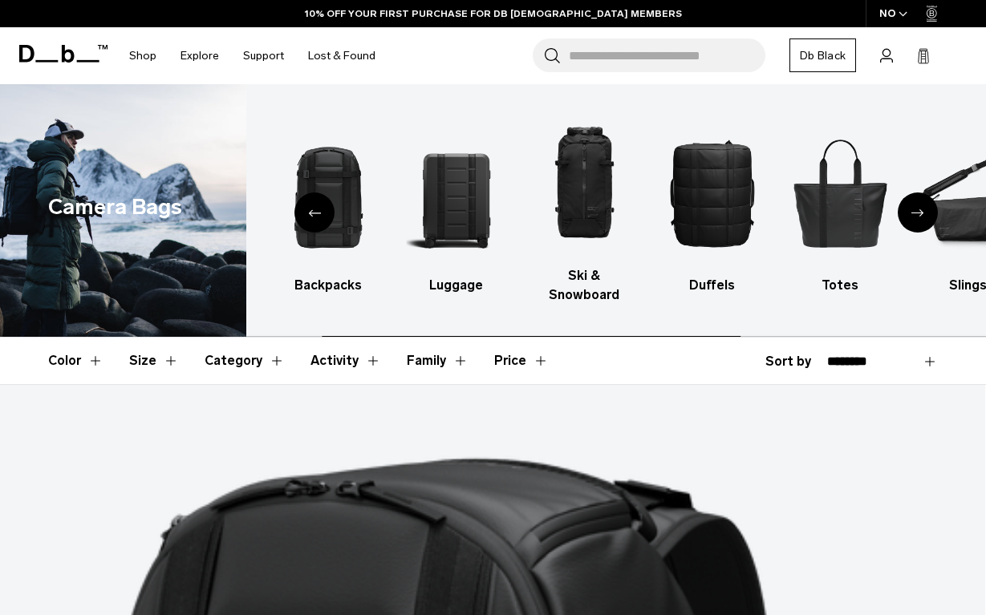 Image resolution: width=986 pixels, height=615 pixels. What do you see at coordinates (201, 206) in the screenshot?
I see `li: 1 / 10` at bounding box center [201, 206].